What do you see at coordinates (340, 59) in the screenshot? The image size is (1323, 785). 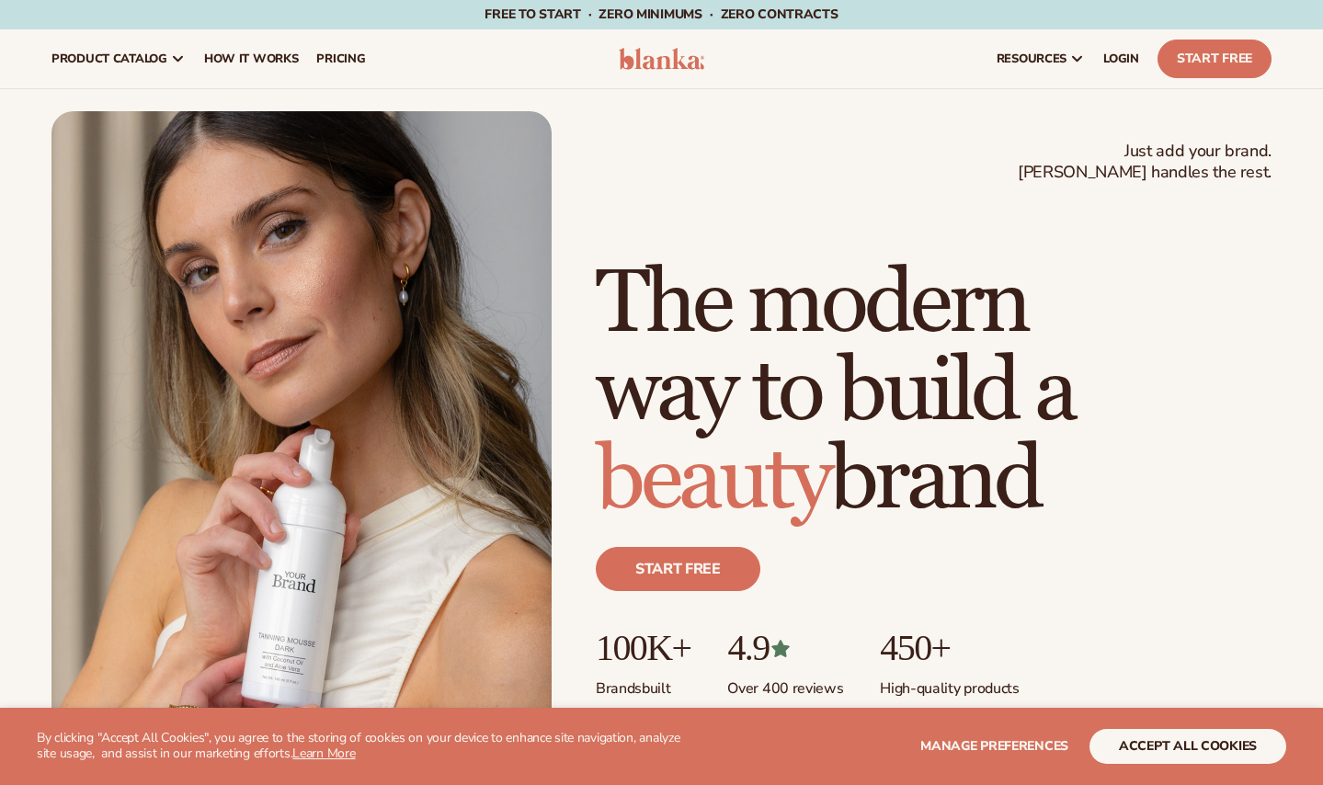 I see `span: pricing` at bounding box center [340, 59].